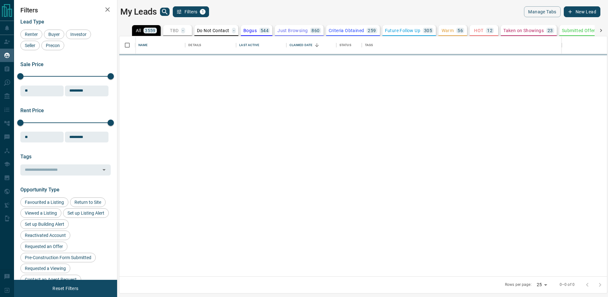  Describe the element at coordinates (41, 213) in the screenshot. I see `div: Viewed a Listing` at that location.